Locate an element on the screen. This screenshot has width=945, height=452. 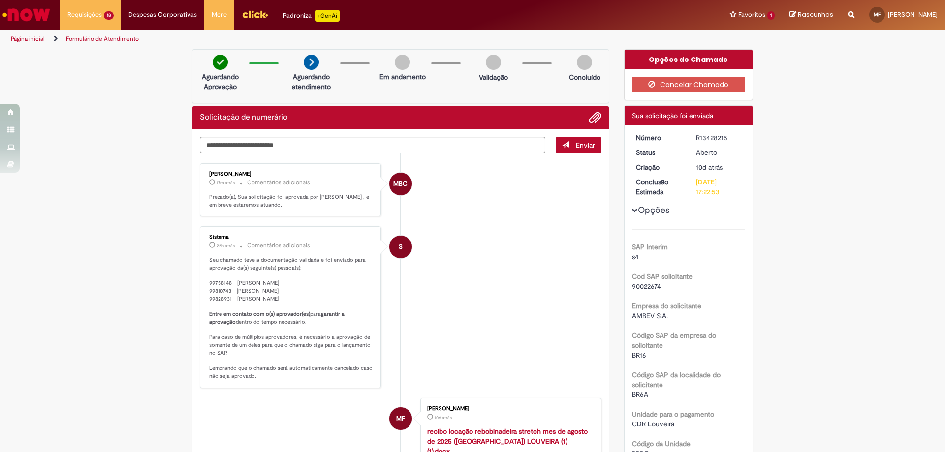
p: +GenAi is located at coordinates (327, 16).